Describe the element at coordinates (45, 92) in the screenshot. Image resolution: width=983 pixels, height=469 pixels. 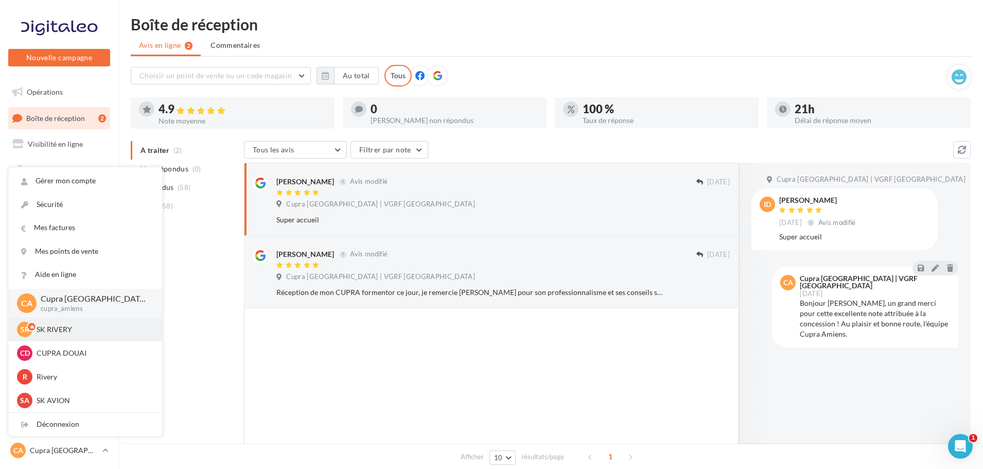
I see `span: Opérations` at that location.